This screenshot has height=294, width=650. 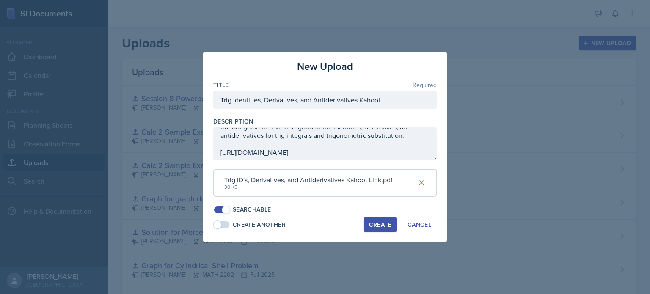 I want to click on label: Description, so click(x=233, y=121).